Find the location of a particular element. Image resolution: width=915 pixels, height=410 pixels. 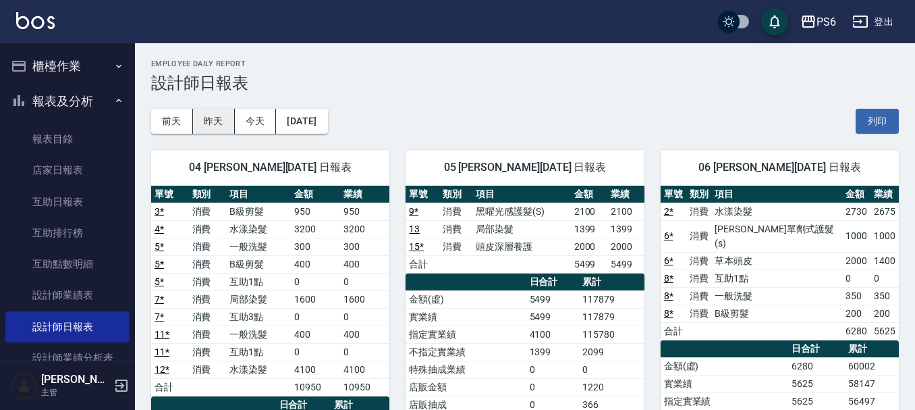

button: 櫃檯作業 is located at coordinates (67, 66).